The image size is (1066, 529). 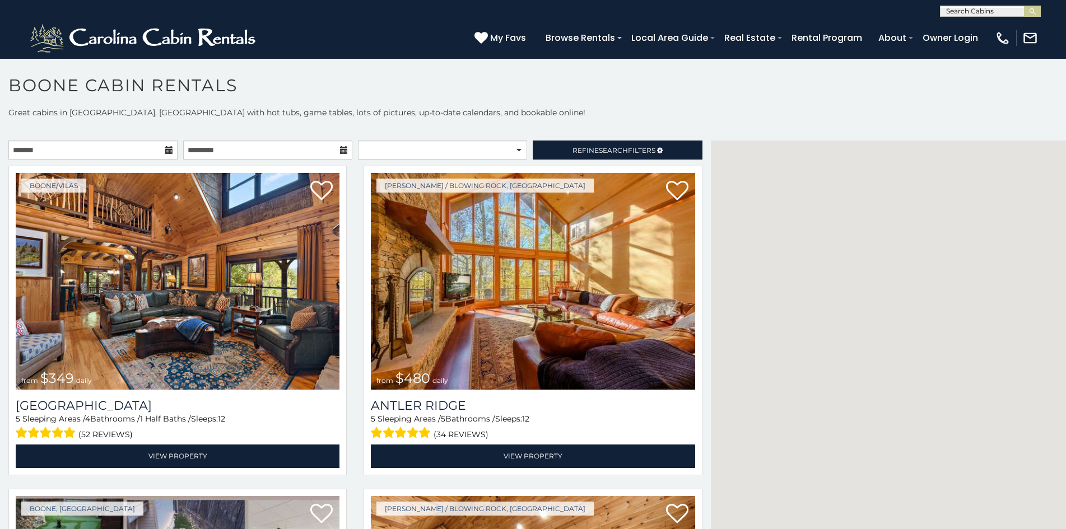 What do you see at coordinates (461, 435) in the screenshot?
I see `span: (34 reviews)` at bounding box center [461, 435].